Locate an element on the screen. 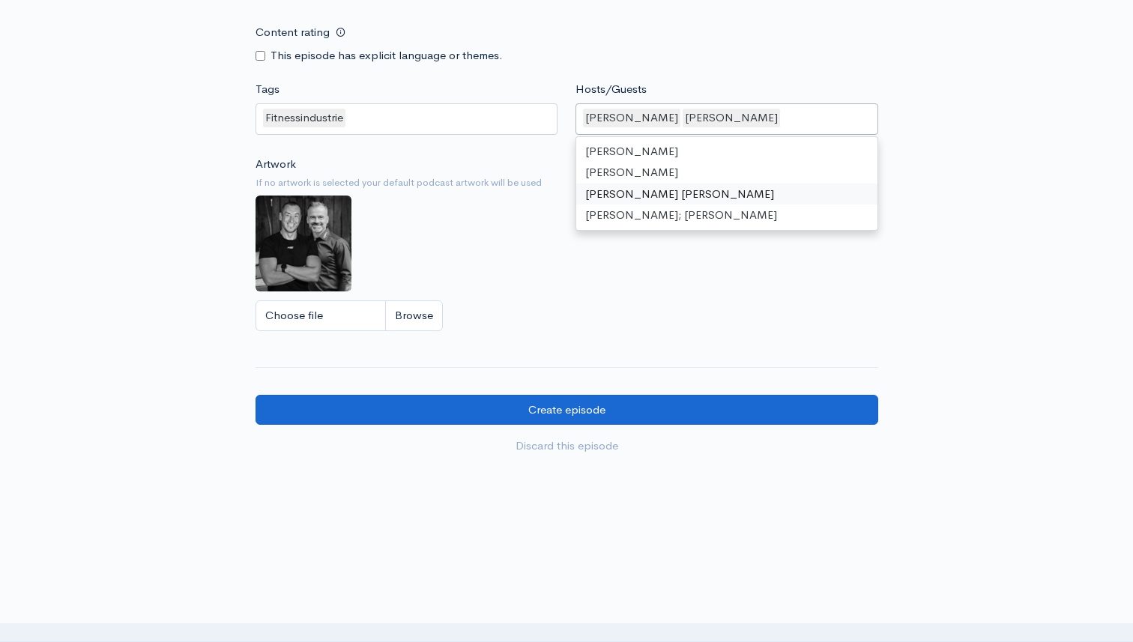  label: This episode has explicit language or themes. is located at coordinates (387, 55).